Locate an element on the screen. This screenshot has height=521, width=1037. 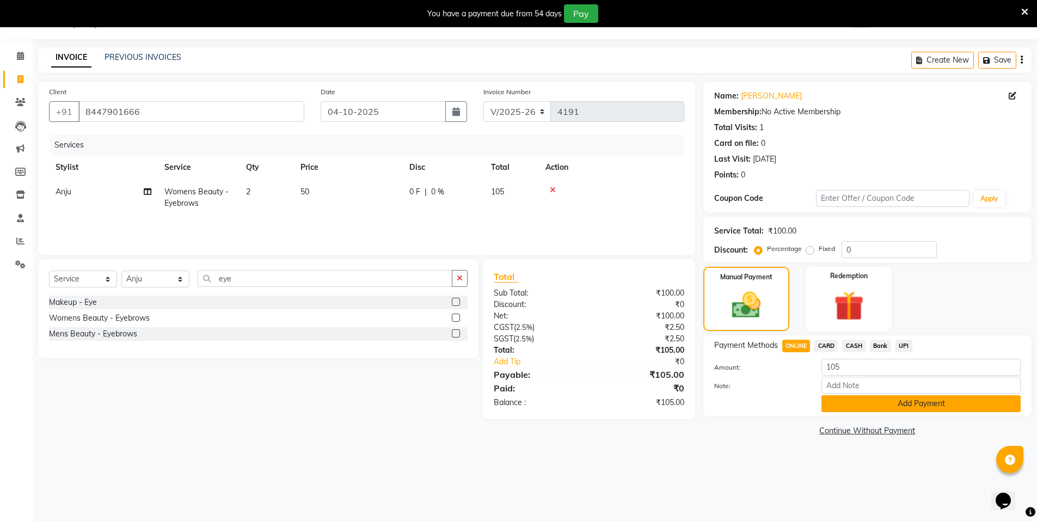
span: 2 is located at coordinates (248, 192).